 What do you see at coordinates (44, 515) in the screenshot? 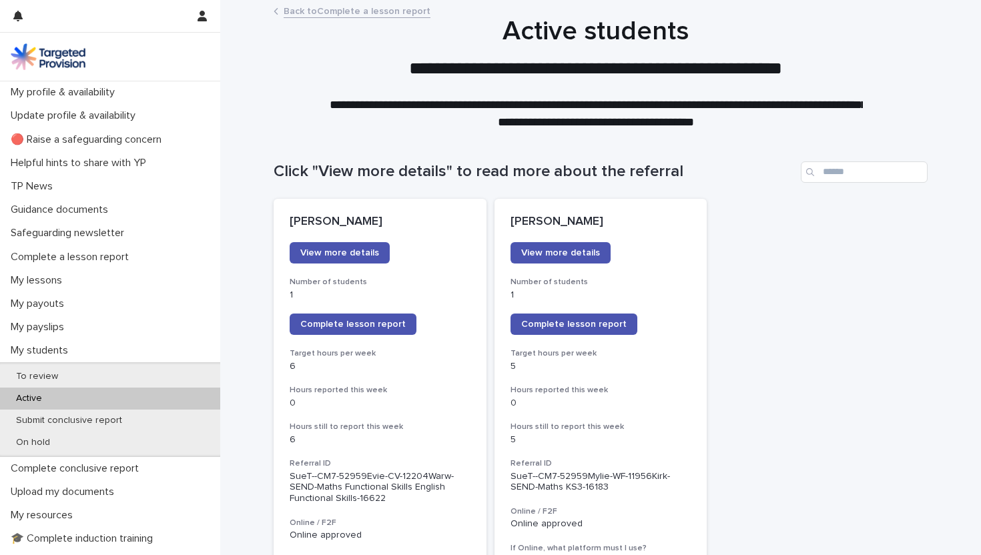
I see `p: My resources` at bounding box center [44, 515].